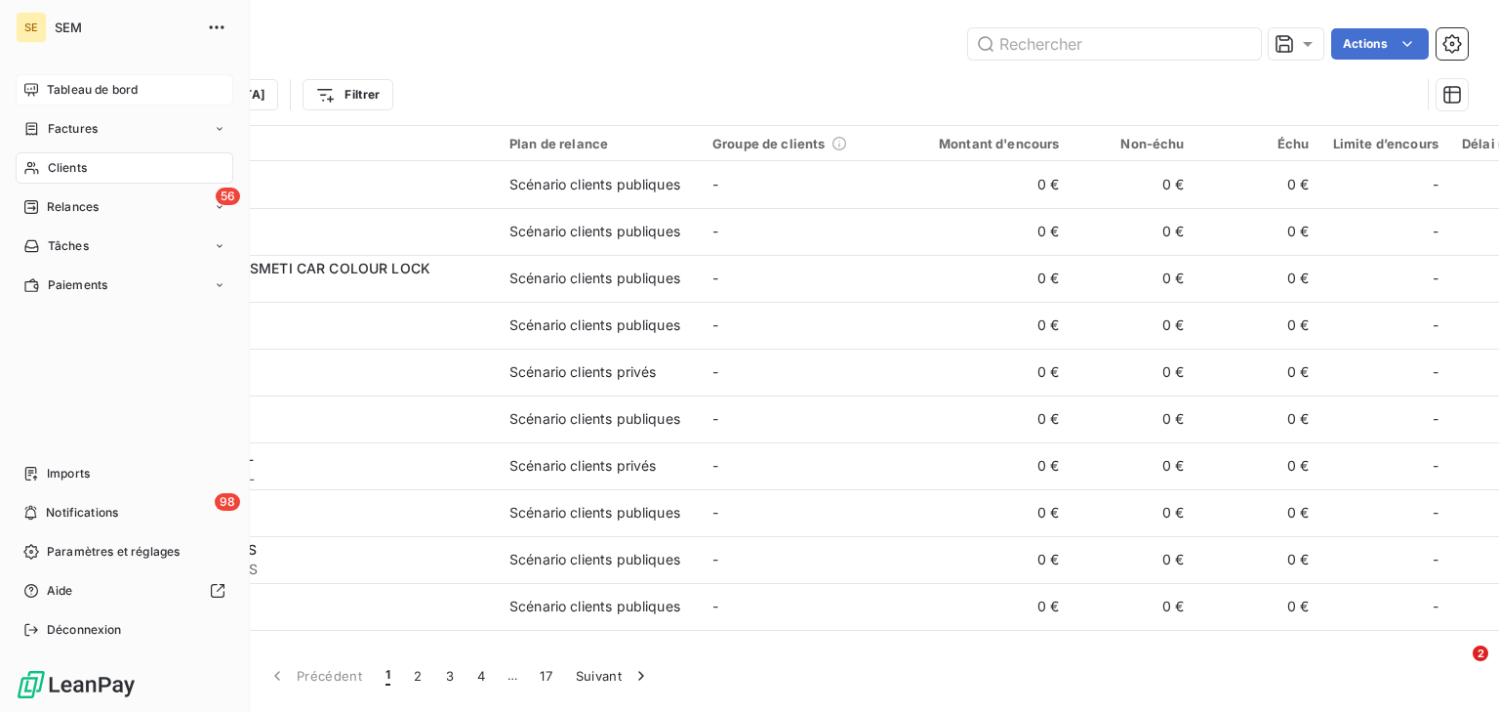 The image size is (1499, 712). Describe the element at coordinates (418, 675) in the screenshot. I see `button: 2` at that location.